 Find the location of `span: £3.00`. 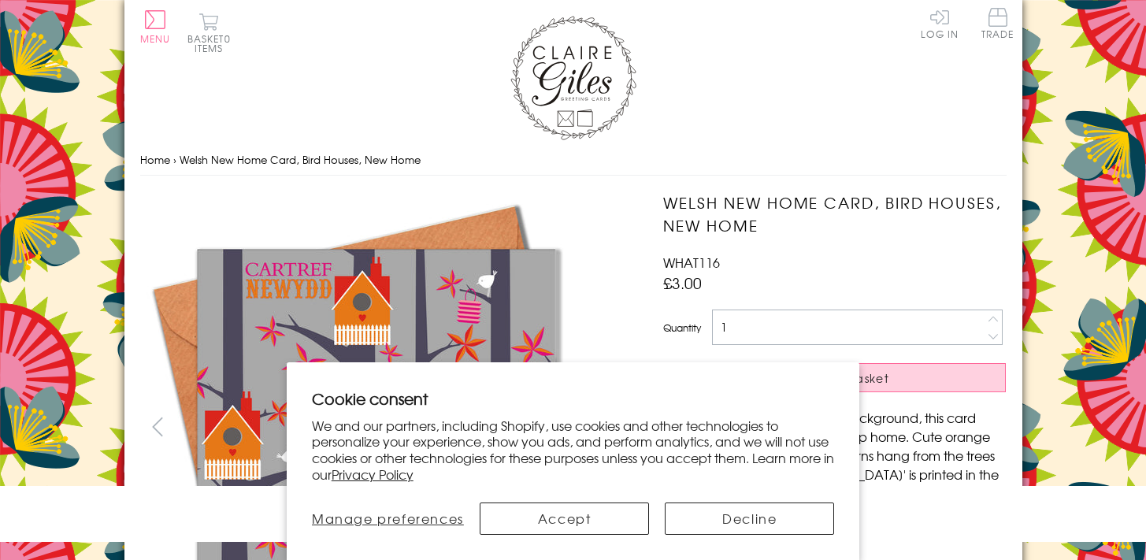

span: £3.00 is located at coordinates (682, 283).